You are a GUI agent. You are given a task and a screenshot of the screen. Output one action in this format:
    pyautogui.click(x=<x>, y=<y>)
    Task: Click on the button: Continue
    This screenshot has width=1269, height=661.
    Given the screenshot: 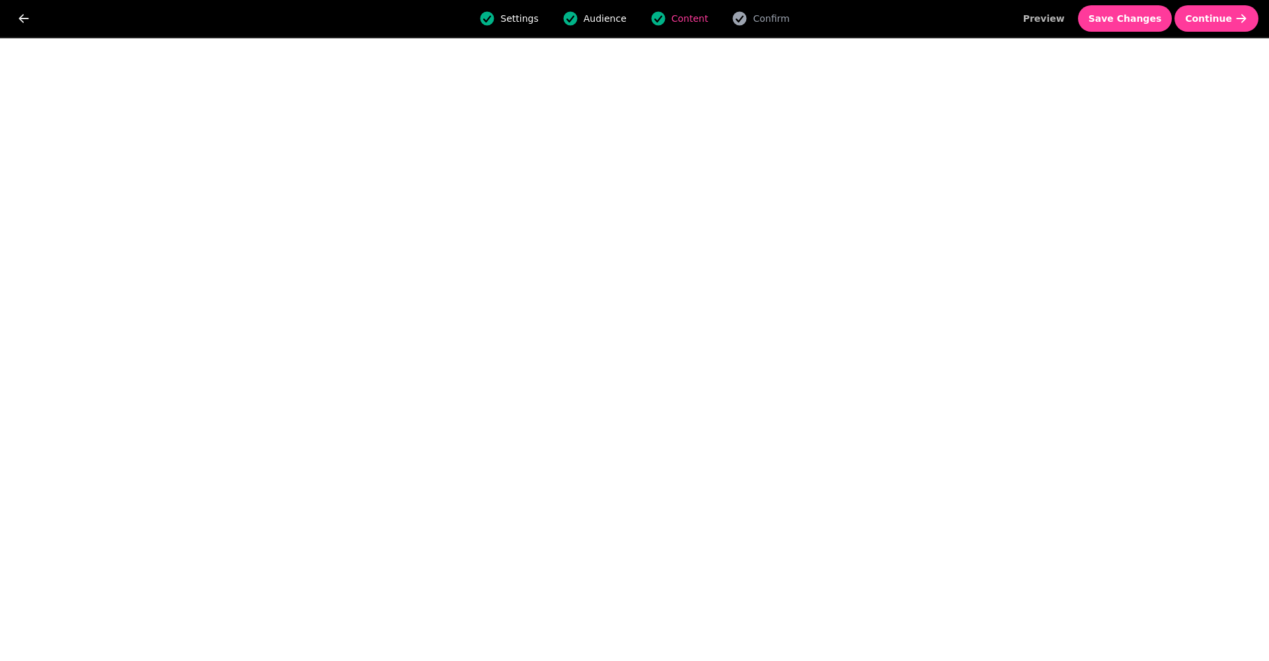 What is the action you would take?
    pyautogui.click(x=1216, y=19)
    